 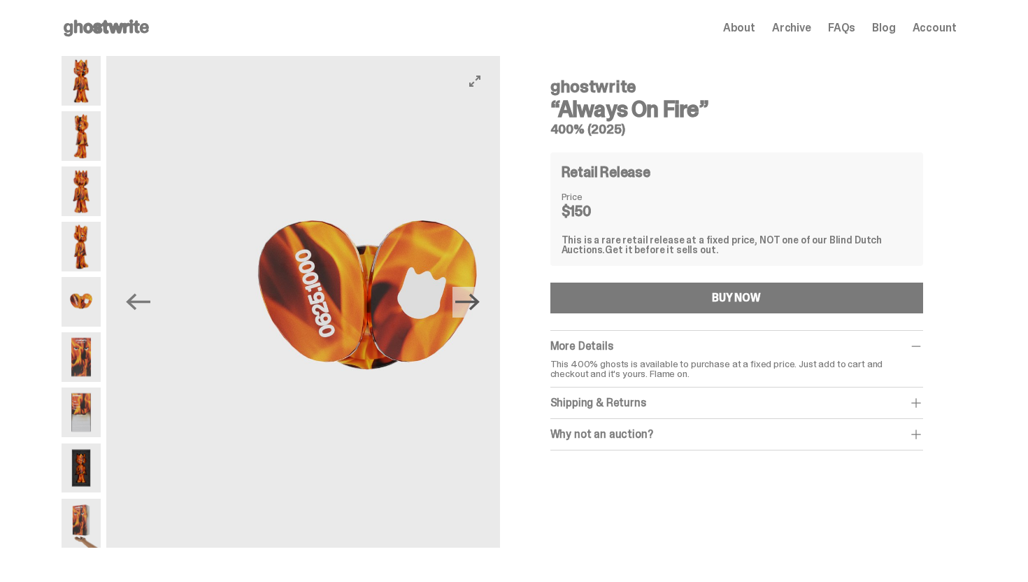 What do you see at coordinates (737, 369) in the screenshot?
I see `p: This 400% ghosts is available to purchase at a fixed price. Just add to cart and checkout and it'...` at bounding box center [737, 369].